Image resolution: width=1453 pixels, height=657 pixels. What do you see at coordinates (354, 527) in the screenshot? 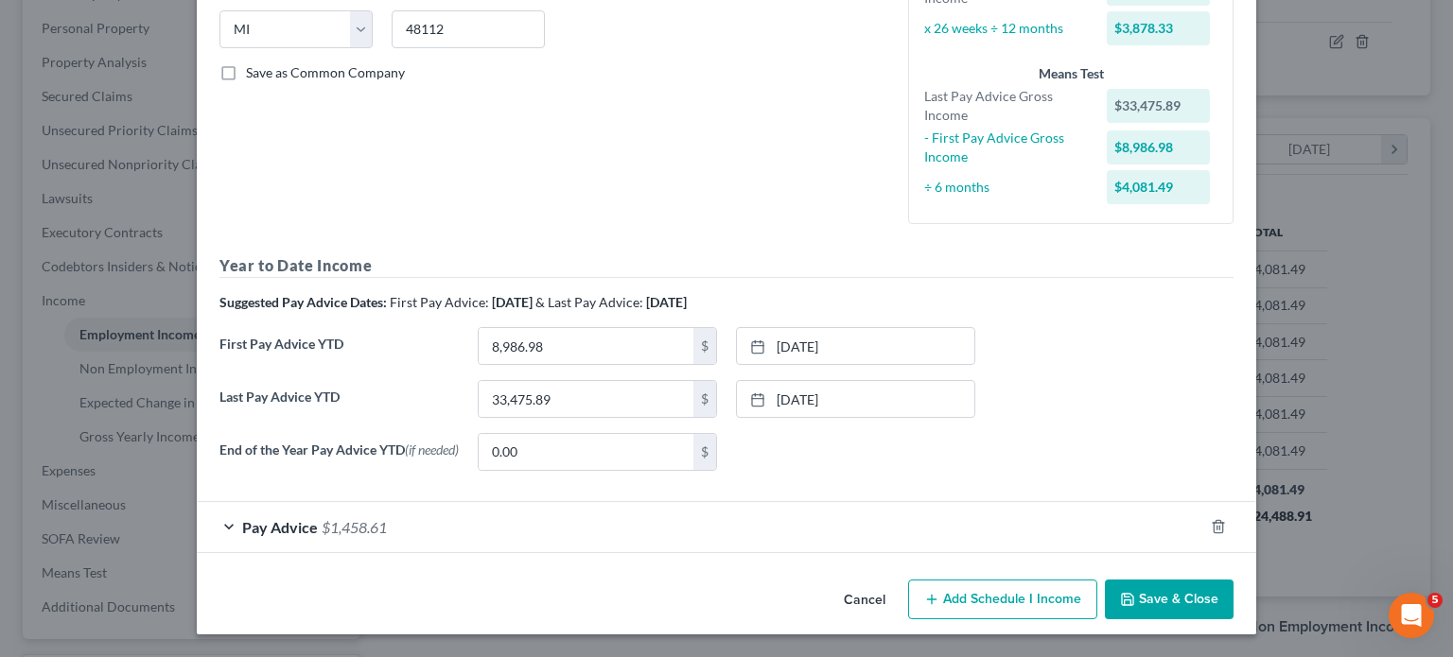
I see `span: $1,458.61` at bounding box center [354, 527].